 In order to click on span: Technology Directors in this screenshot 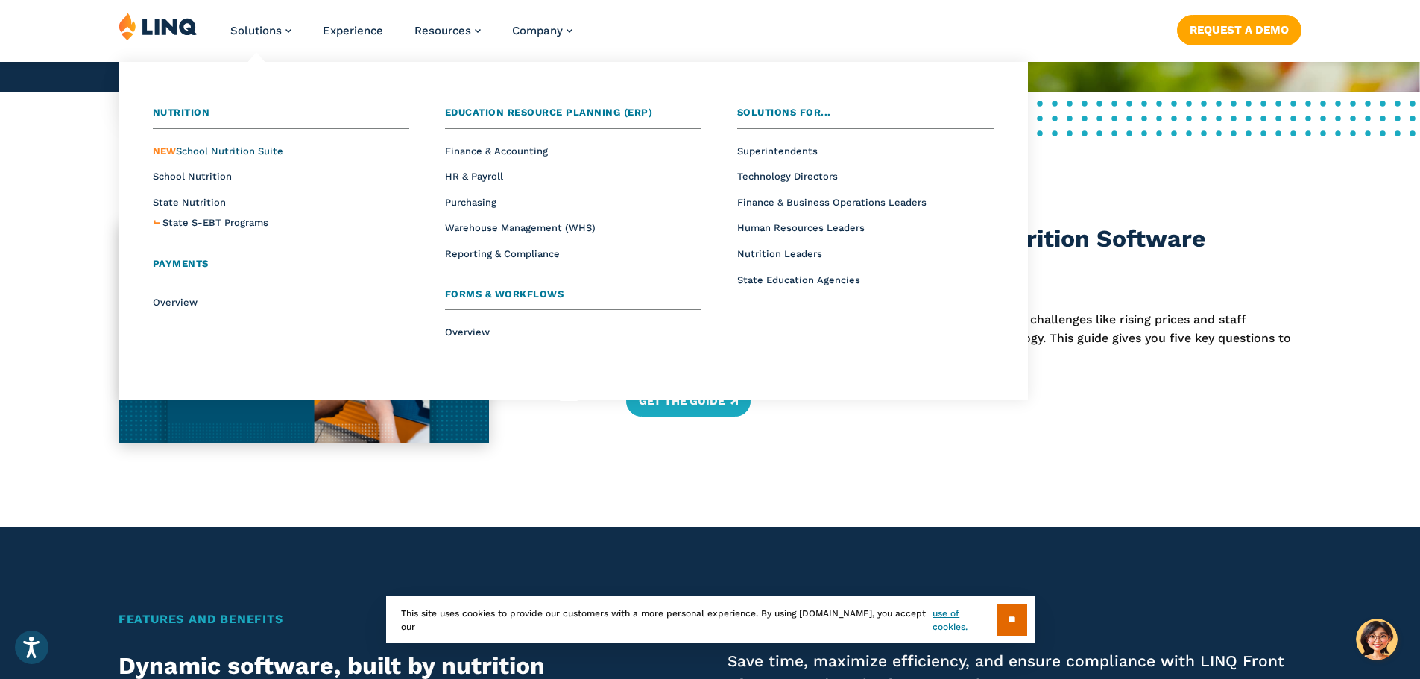, I will do `click(787, 176)`.